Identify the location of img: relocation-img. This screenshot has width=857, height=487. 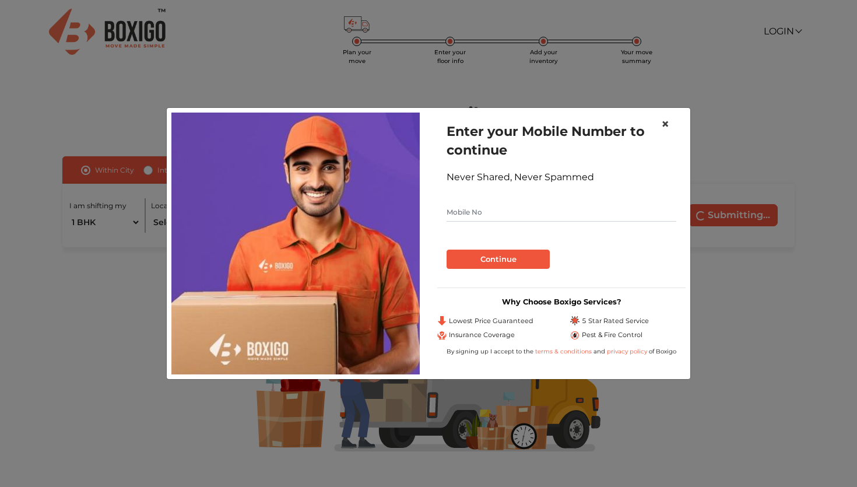
(295, 243).